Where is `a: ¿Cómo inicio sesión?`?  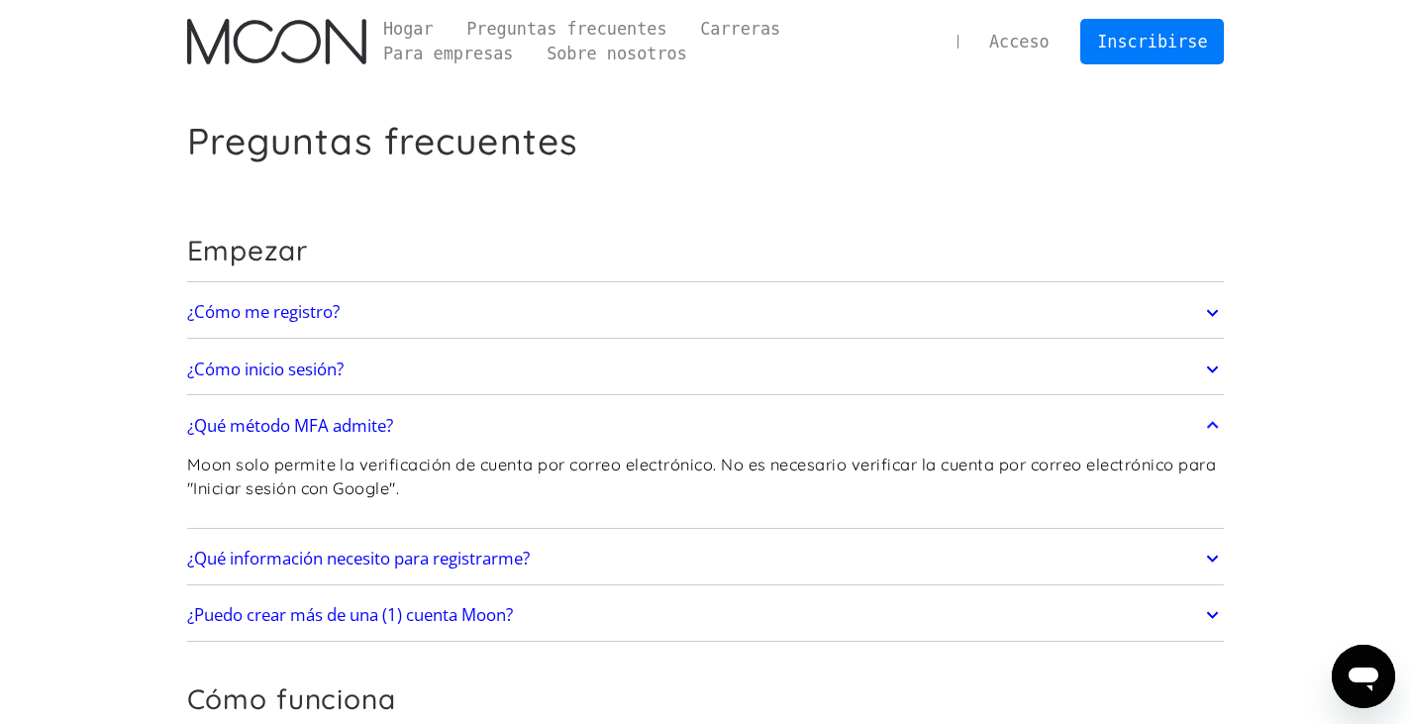 a: ¿Cómo inicio sesión? is located at coordinates (706, 369).